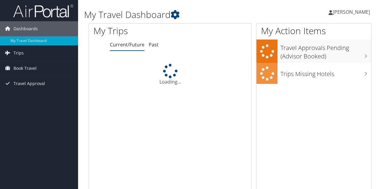 Image resolution: width=382 pixels, height=189 pixels. Describe the element at coordinates (326, 73) in the screenshot. I see `h3: Trips Missing Hotels` at that location.